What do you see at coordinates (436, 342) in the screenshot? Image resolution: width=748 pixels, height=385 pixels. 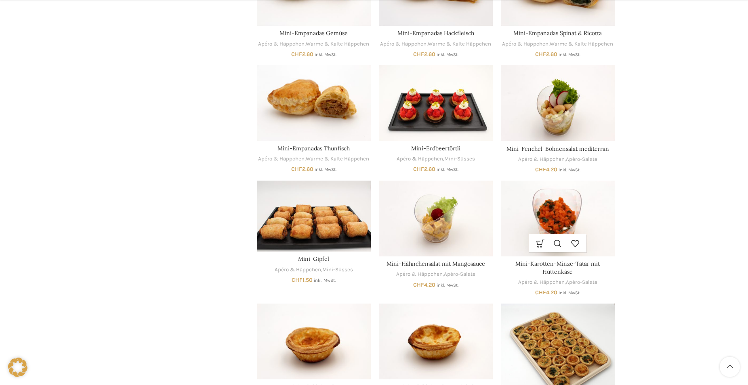 I see `a: Mini-Küchlein Käse-Zwiebel` at bounding box center [436, 342].